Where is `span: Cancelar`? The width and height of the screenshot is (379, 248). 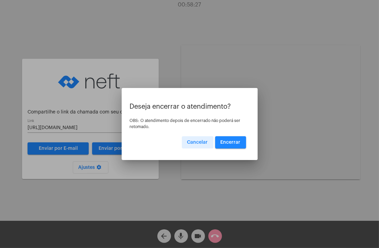
span: Cancelar is located at coordinates (198, 142).